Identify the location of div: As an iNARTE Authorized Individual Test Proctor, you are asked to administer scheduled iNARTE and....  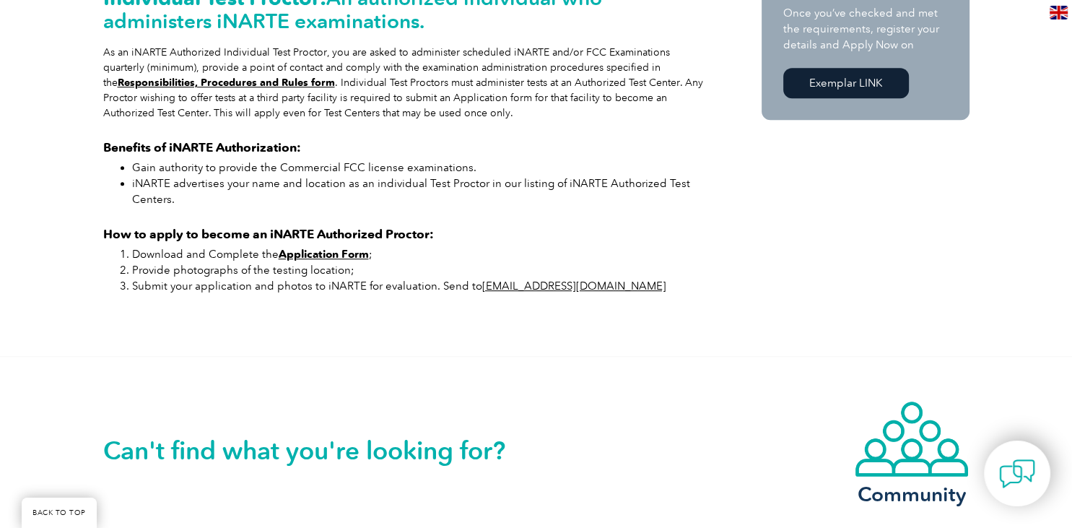
(406, 82).